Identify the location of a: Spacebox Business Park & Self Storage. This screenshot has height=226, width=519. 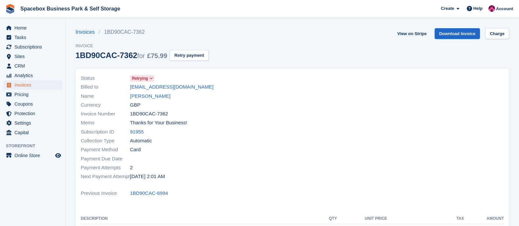
(70, 9).